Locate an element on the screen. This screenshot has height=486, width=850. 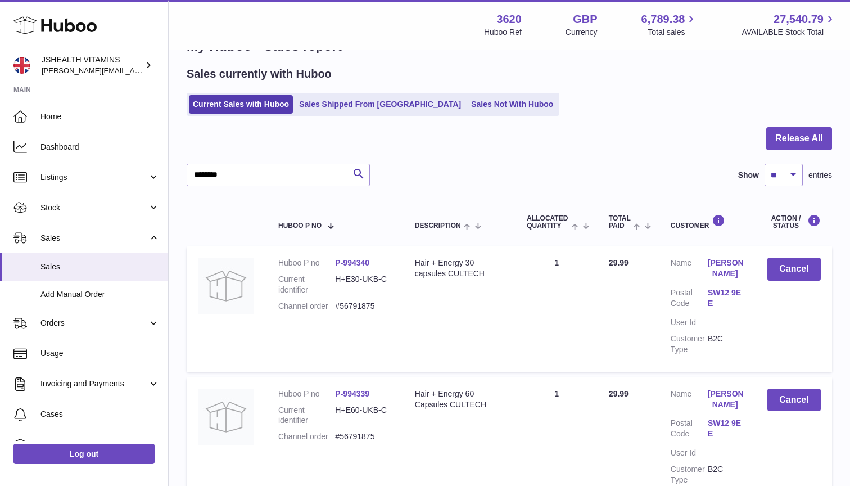
span: Orders is located at coordinates (94, 323).